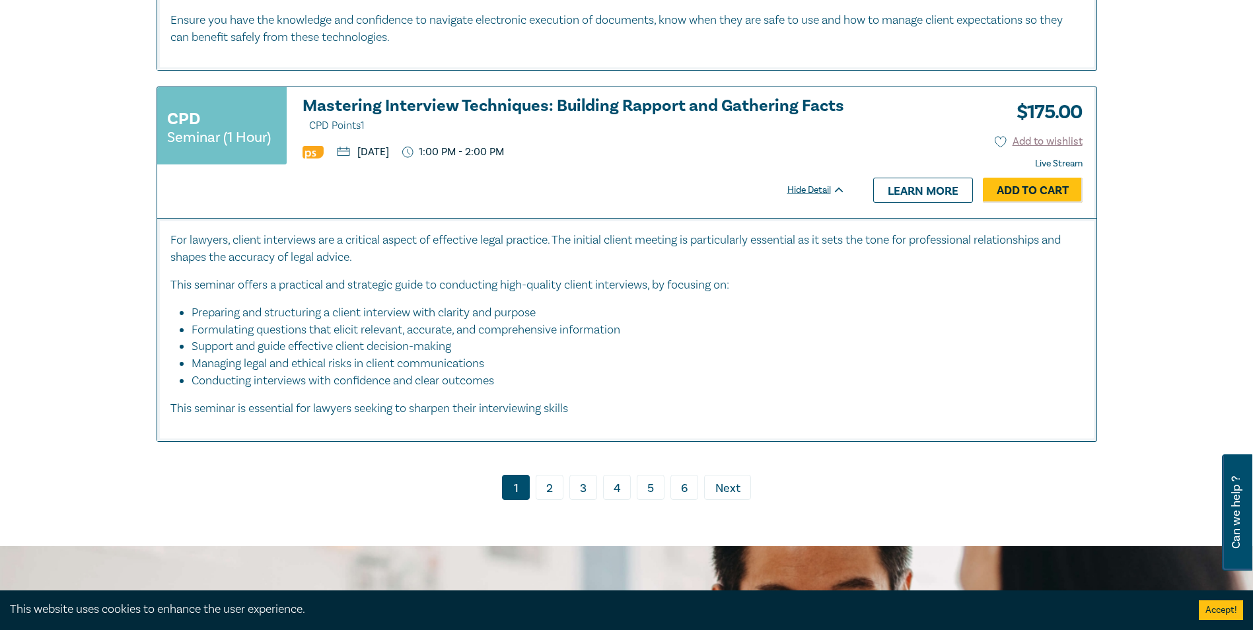 The height and width of the screenshot is (630, 1253). I want to click on p: For lawyers, client interviews are a critical aspect of effective legal practice. The initial cli..., so click(627, 249).